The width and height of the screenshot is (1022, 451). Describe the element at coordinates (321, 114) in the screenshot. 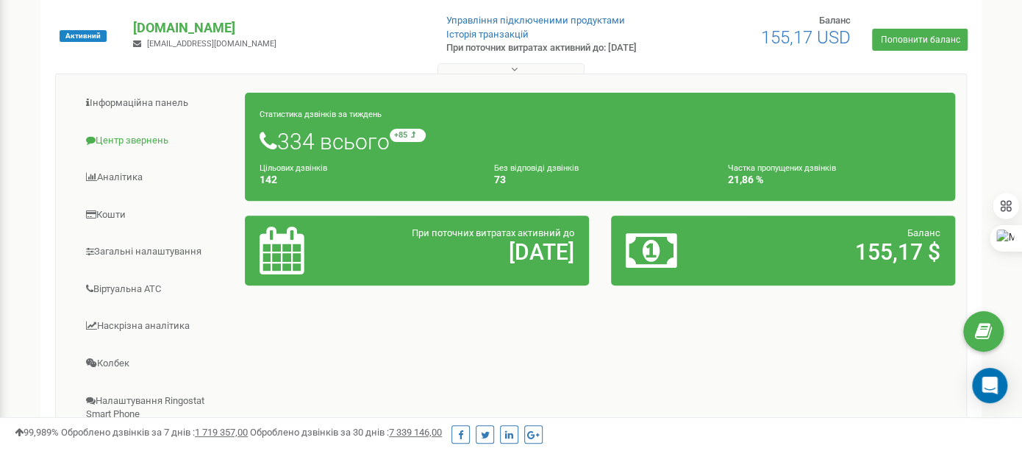

I see `small: Статистика дзвінків за тиждень` at that location.